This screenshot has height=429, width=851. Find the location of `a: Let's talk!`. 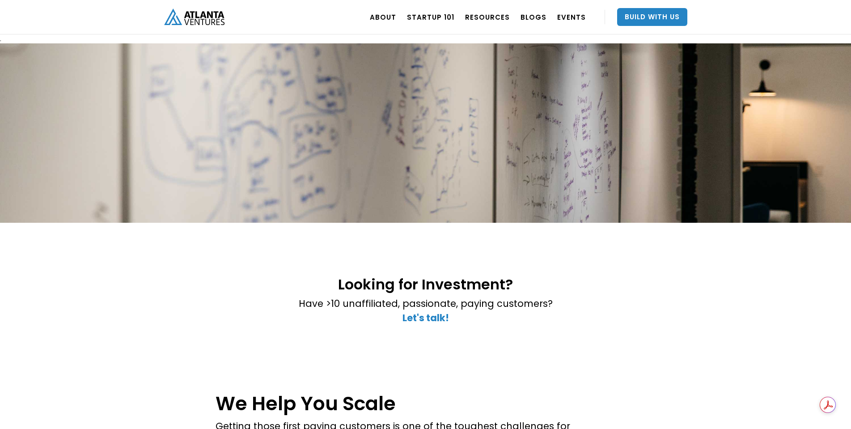

a: Let's talk! is located at coordinates (426, 318).